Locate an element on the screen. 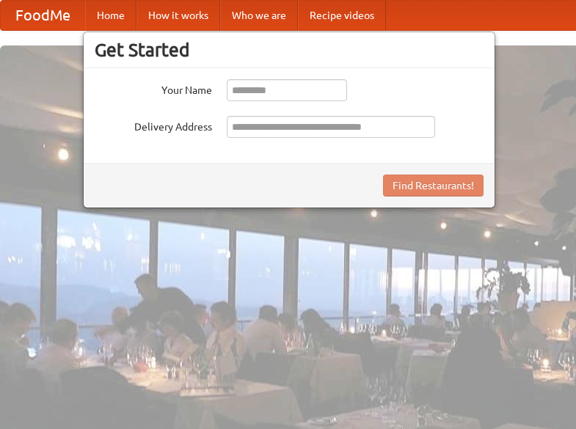 This screenshot has height=429, width=576. button: Find Restaurants! is located at coordinates (433, 186).